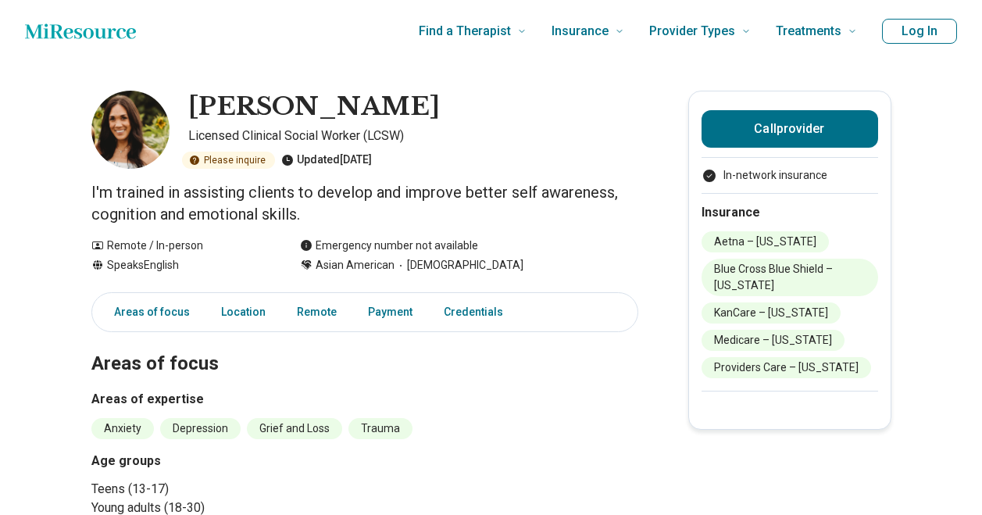  Describe the element at coordinates (180, 265) in the screenshot. I see `div: Speaks English` at that location.